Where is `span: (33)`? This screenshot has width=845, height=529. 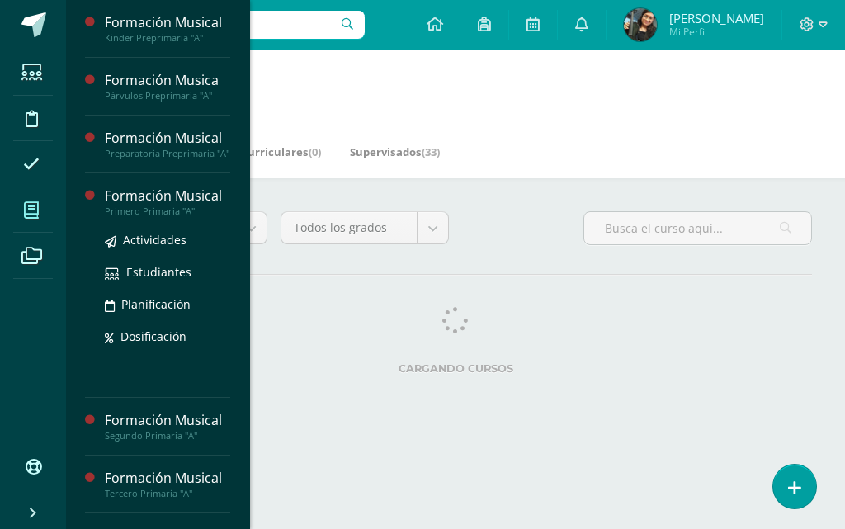
span: (33) is located at coordinates (431, 152).